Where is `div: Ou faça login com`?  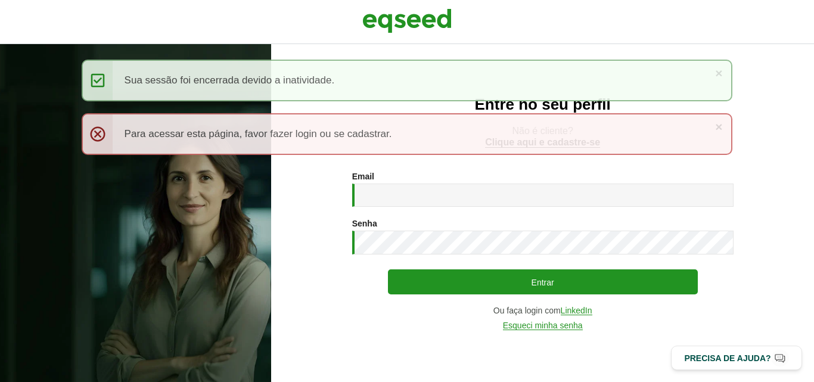
div: Ou faça login com is located at coordinates (543, 311).